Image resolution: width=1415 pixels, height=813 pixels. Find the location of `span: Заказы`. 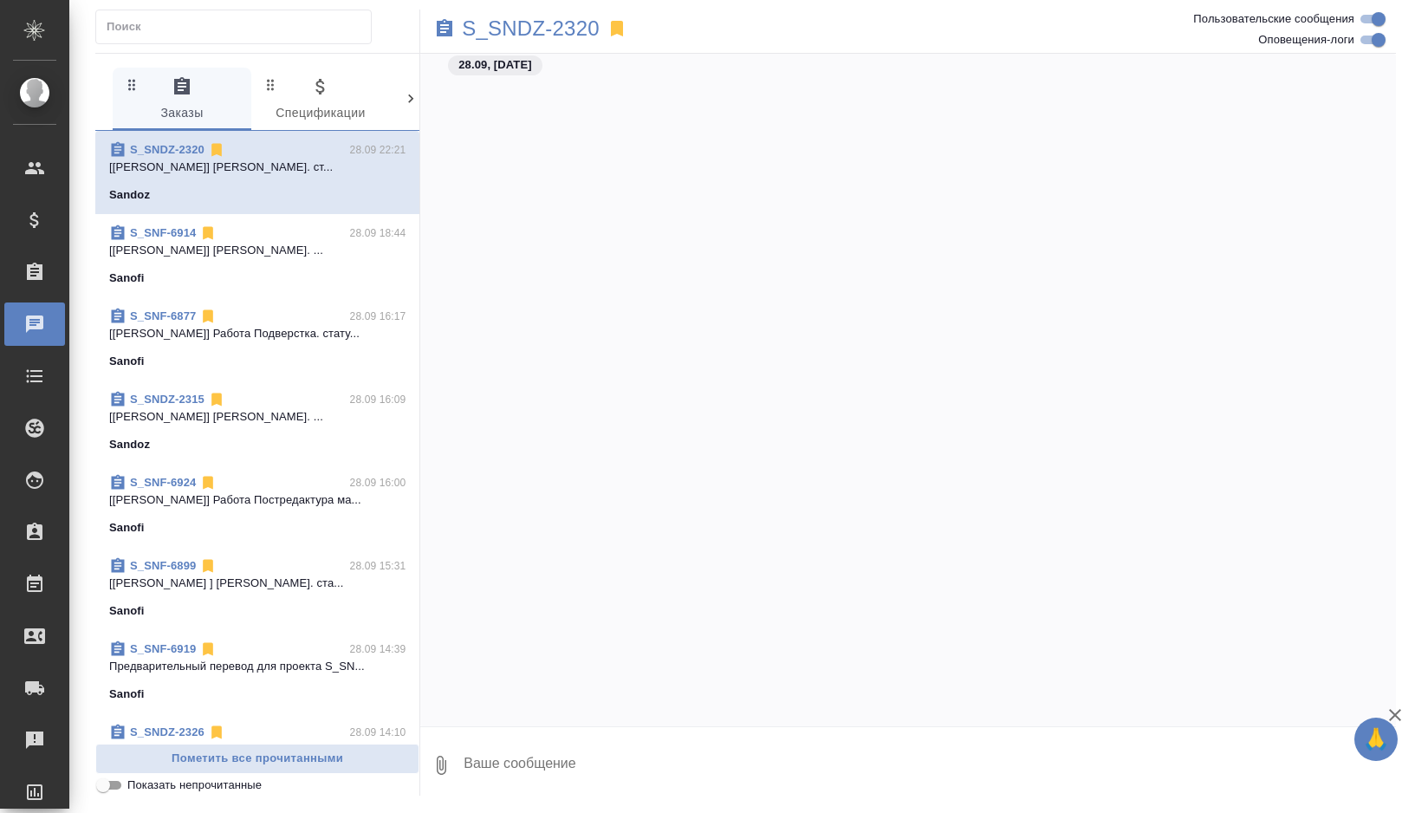

span: Заказы is located at coordinates (182, 100).